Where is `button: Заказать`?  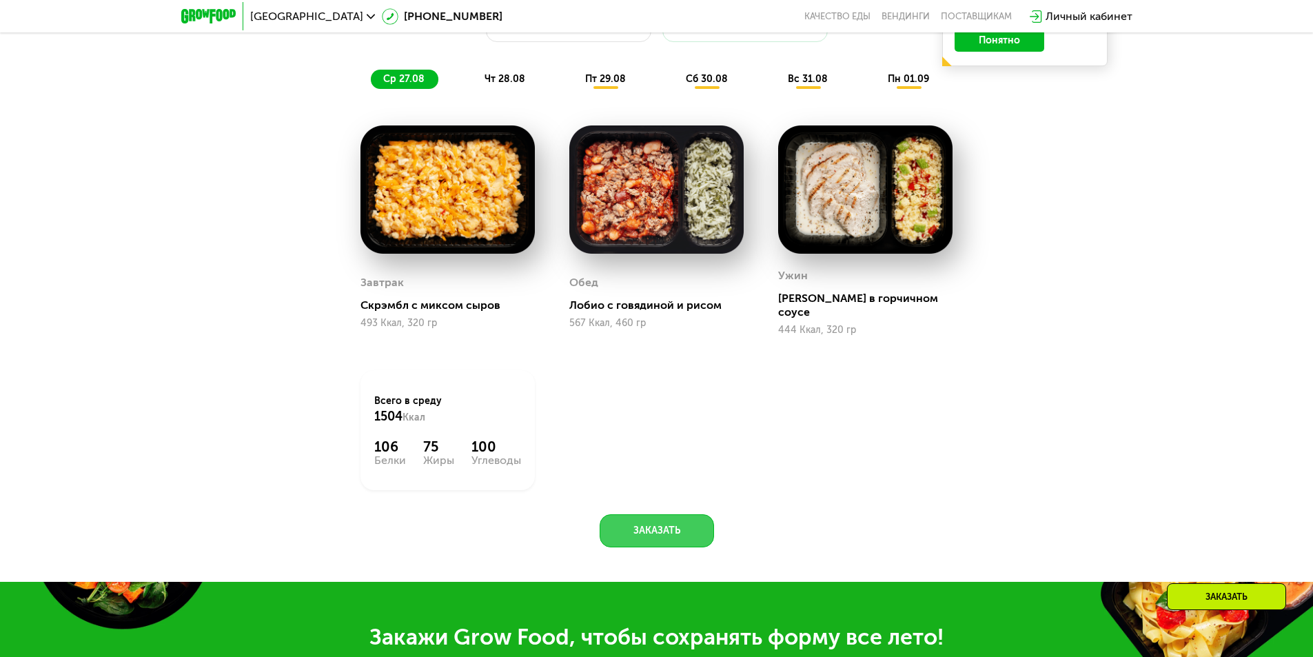 button: Заказать is located at coordinates (657, 531).